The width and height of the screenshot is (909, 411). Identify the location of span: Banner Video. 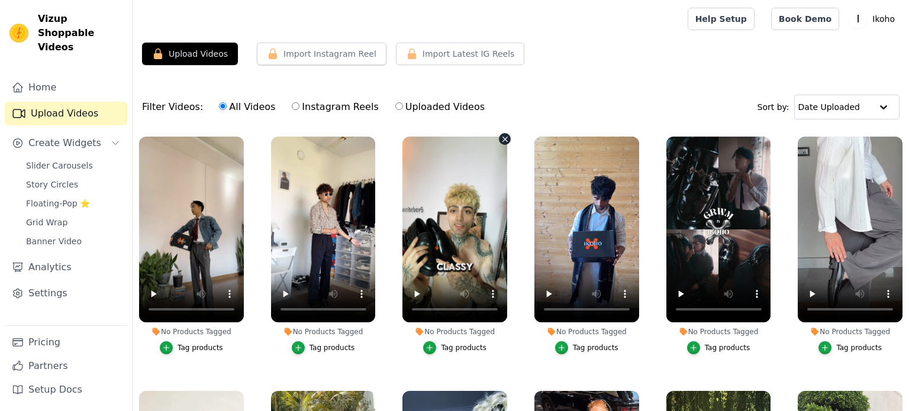
(54, 242).